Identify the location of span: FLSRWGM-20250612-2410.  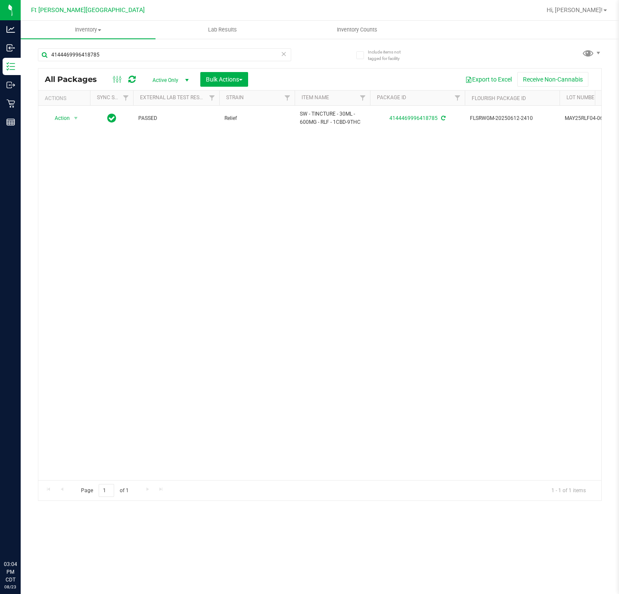
(512, 118).